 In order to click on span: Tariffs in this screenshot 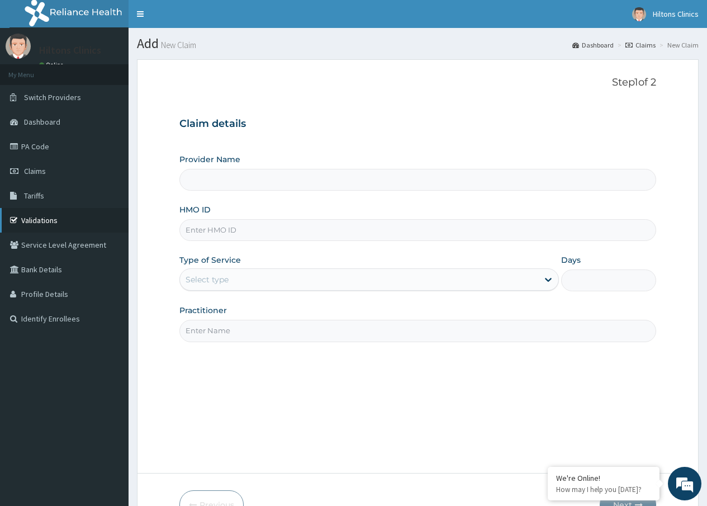, I will do `click(34, 196)`.